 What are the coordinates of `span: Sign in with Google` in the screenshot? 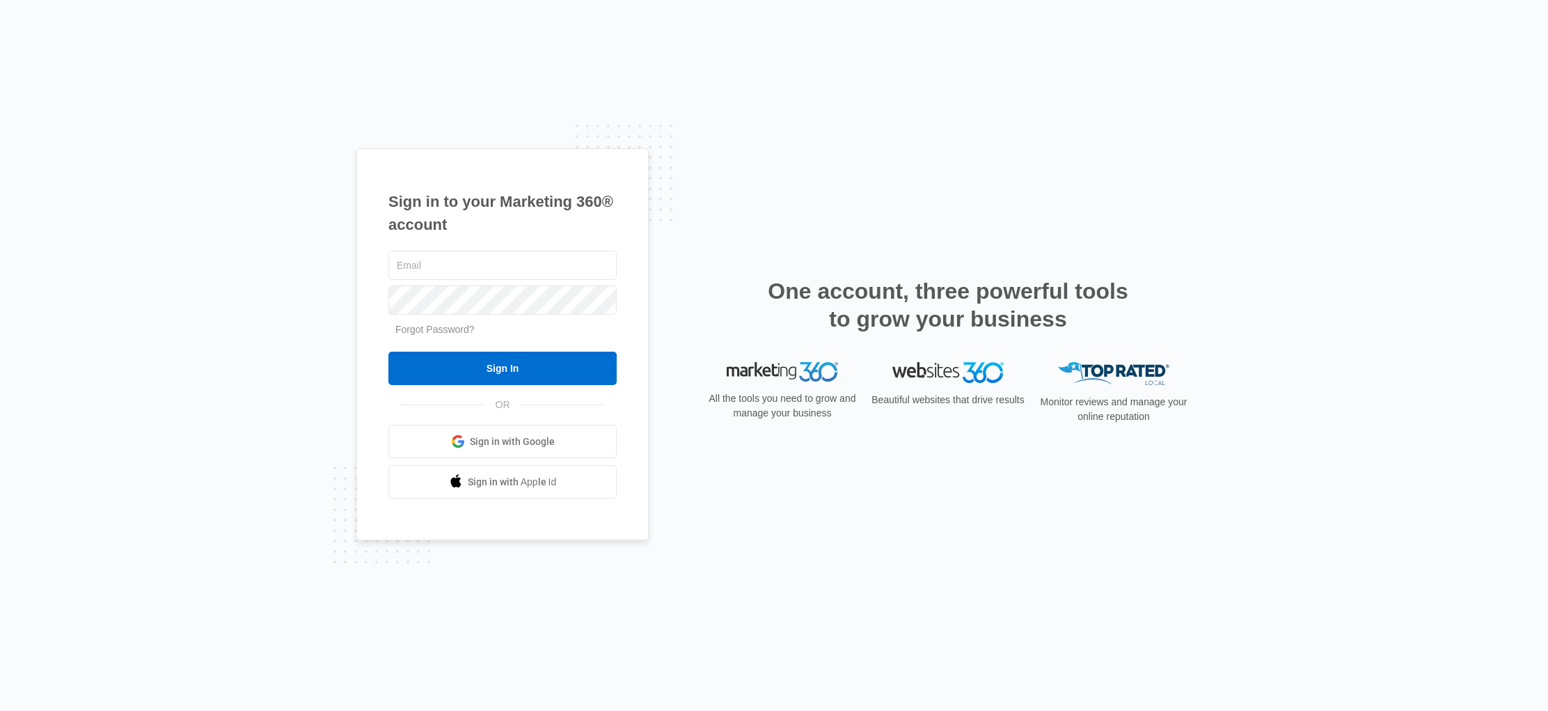 It's located at (512, 441).